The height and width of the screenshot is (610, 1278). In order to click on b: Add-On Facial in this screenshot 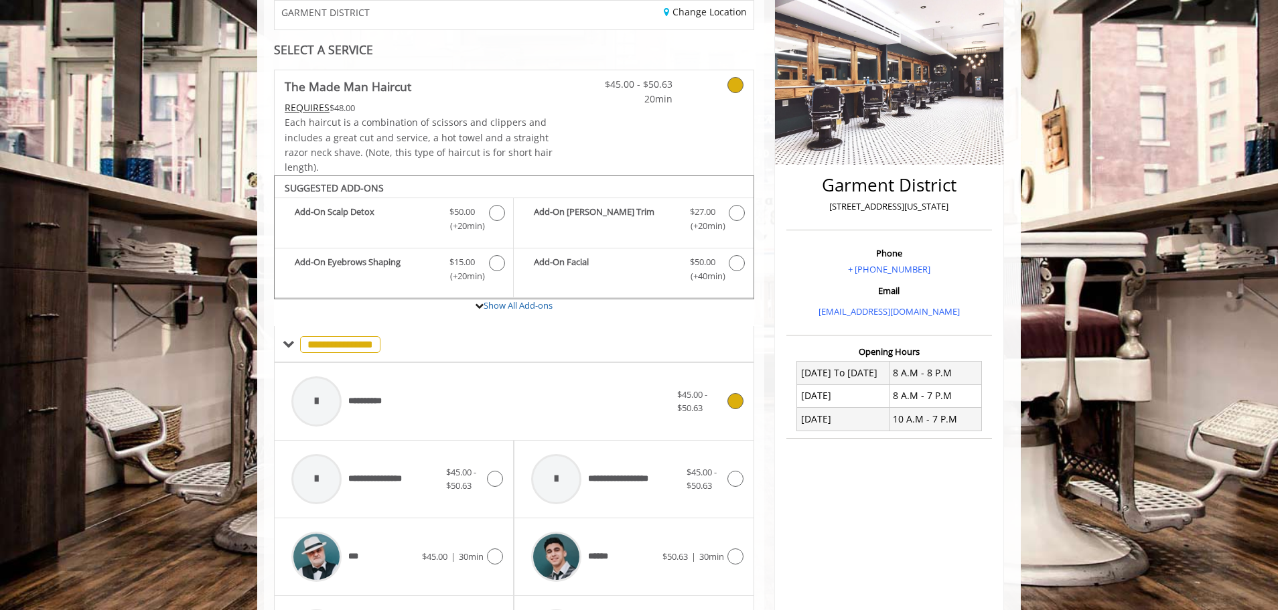, I will do `click(605, 269)`.